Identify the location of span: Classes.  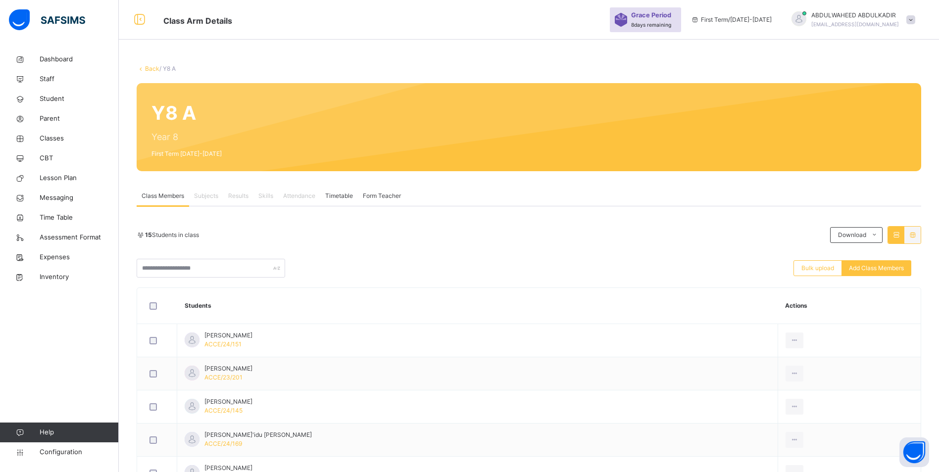
(79, 139).